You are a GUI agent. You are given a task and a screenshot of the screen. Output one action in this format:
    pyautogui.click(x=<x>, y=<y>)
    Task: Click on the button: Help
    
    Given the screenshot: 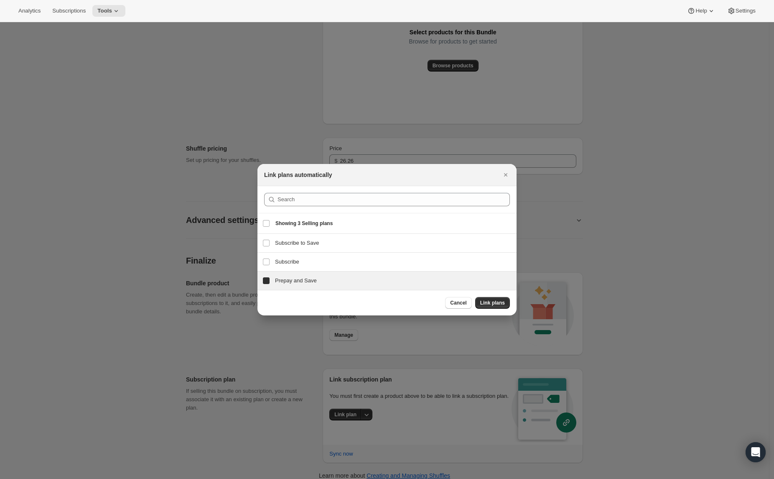 What is the action you would take?
    pyautogui.click(x=701, y=11)
    